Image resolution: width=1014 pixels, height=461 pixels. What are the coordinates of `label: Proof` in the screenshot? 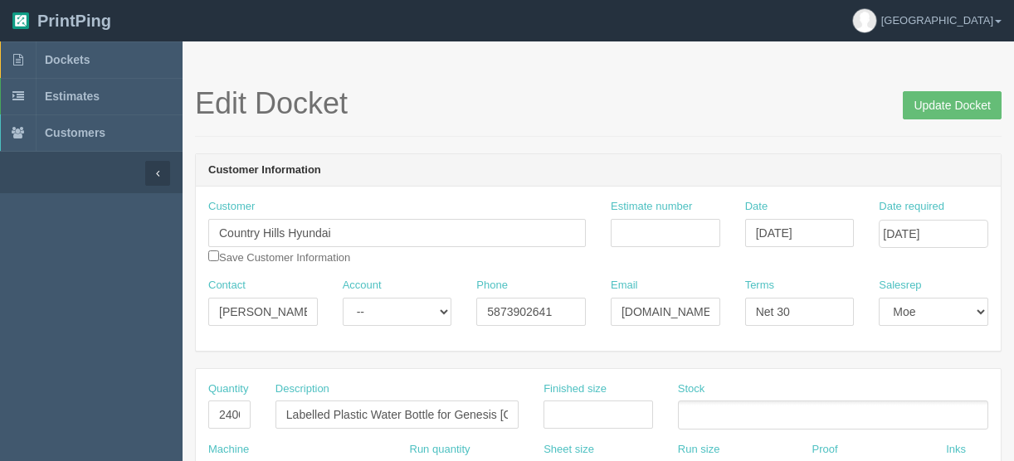 It's located at (824, 450).